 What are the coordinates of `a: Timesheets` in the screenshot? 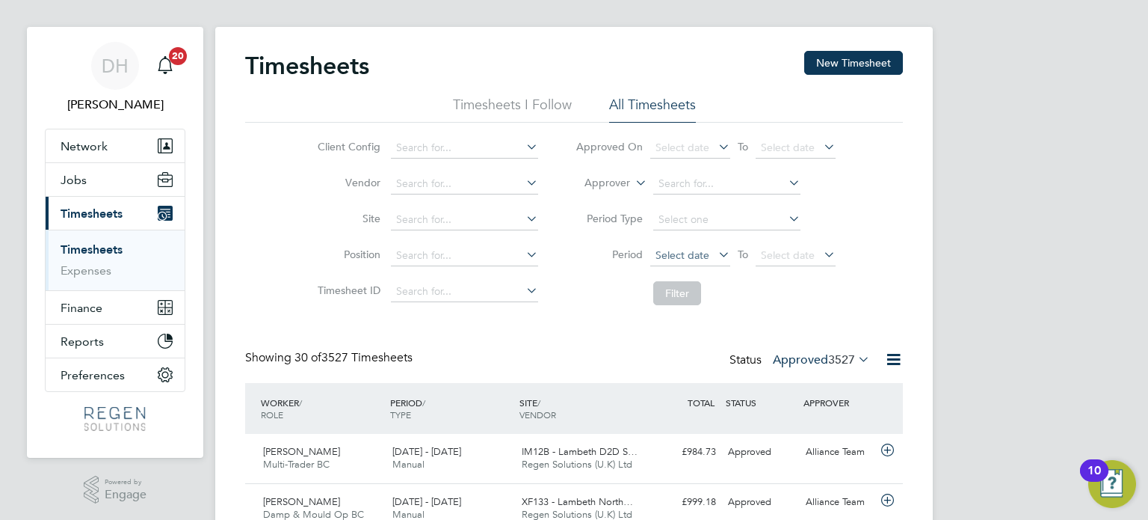 It's located at (91, 249).